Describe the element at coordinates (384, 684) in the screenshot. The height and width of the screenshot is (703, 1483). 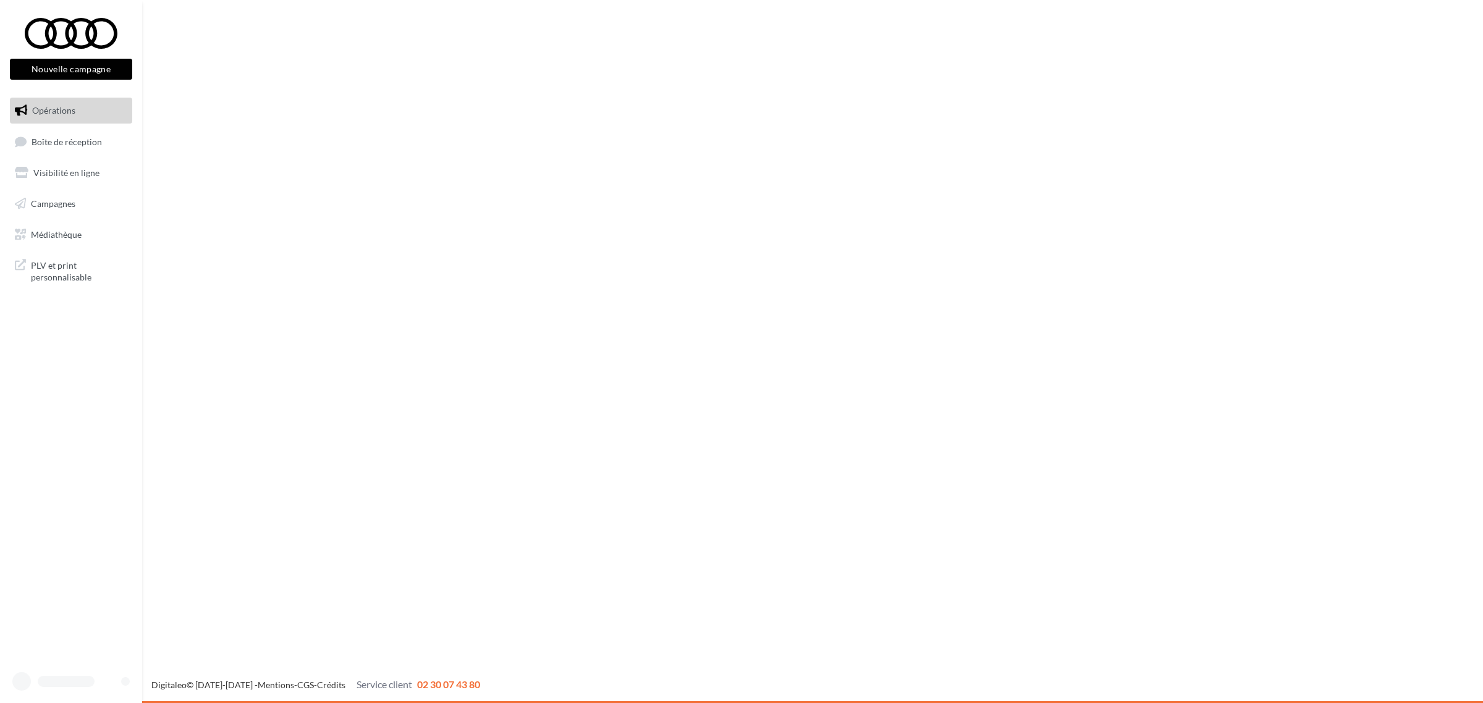
I see `span: Service client` at that location.